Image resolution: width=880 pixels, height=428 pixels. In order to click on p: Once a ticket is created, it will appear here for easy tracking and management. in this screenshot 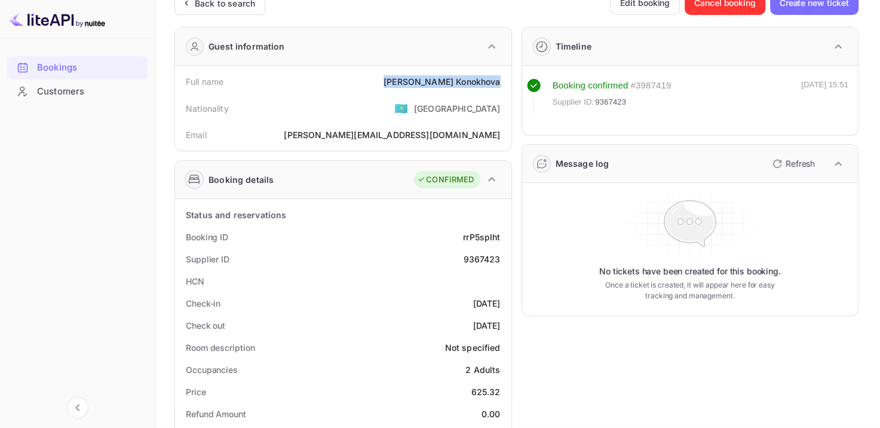, I will do `click(690, 290)`.